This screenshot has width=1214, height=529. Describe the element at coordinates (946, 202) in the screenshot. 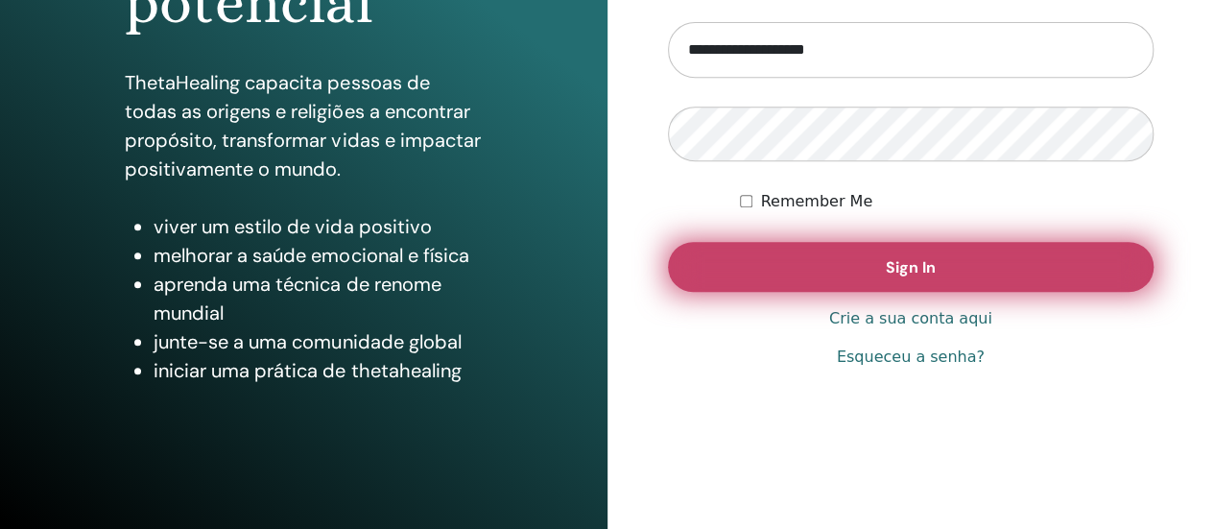

I see `div: Keep me authenticated indefinitely or until I manually logout` at that location.